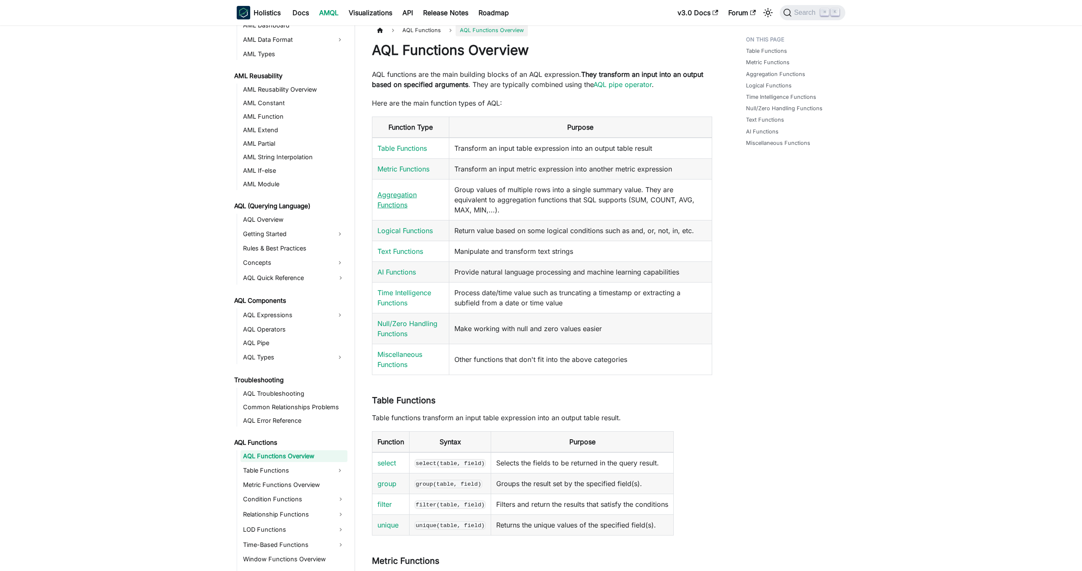  Describe the element at coordinates (397, 200) in the screenshot. I see `a: Aggregation Functions` at that location.